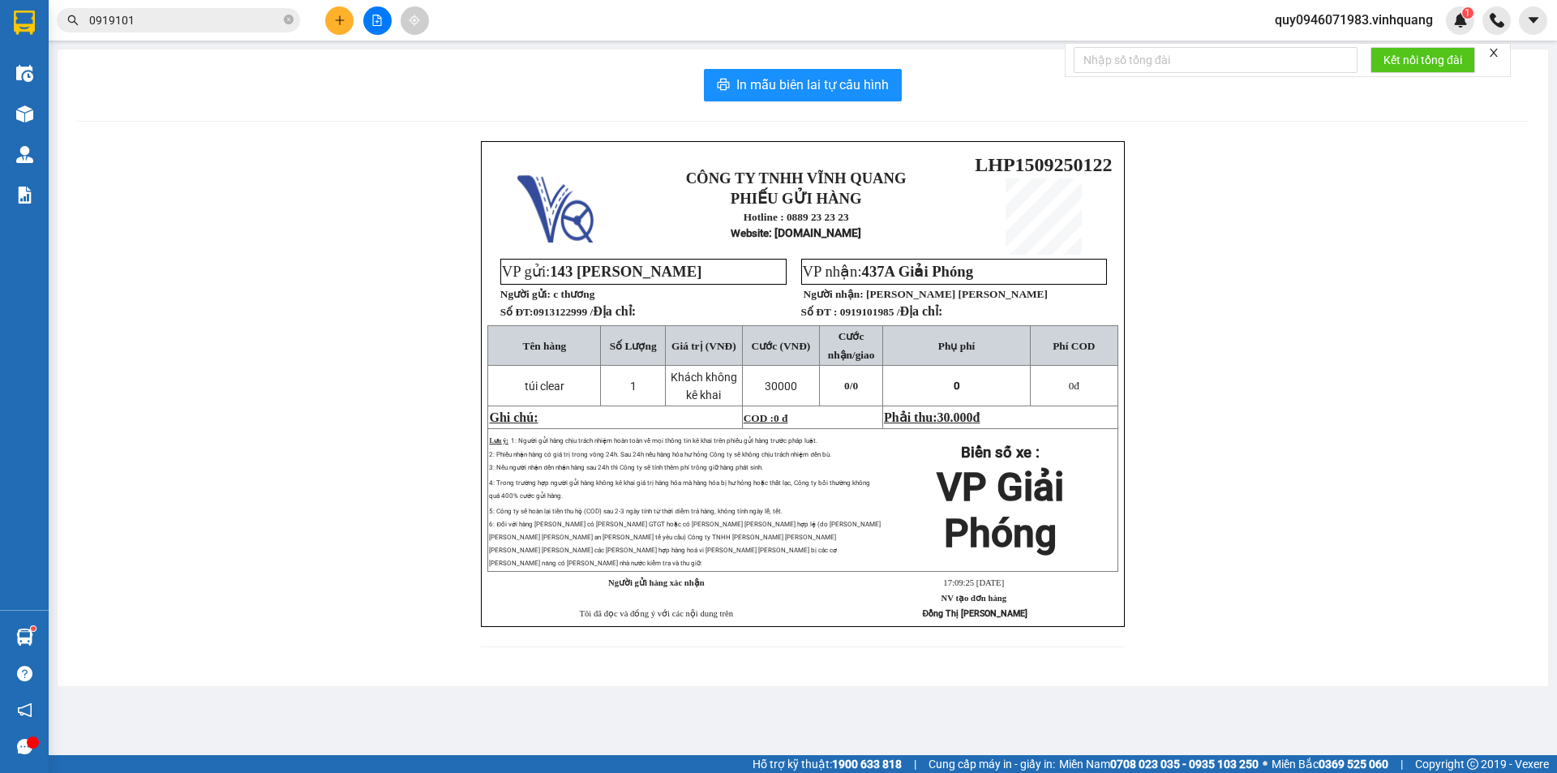 This screenshot has width=1557, height=773. I want to click on span: túi clear, so click(544, 386).